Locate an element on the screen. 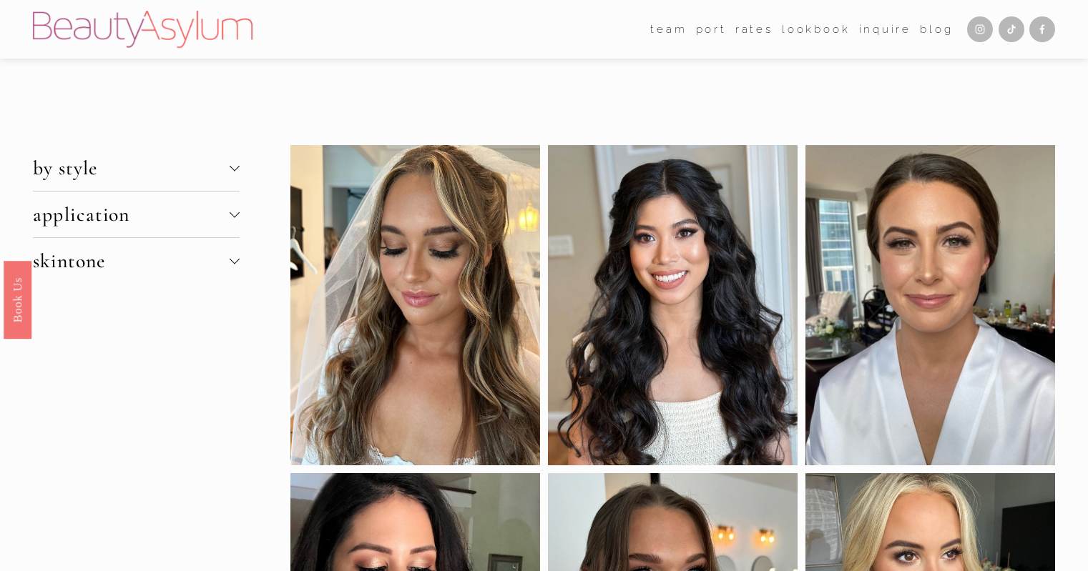  a: Blog is located at coordinates (936, 29).